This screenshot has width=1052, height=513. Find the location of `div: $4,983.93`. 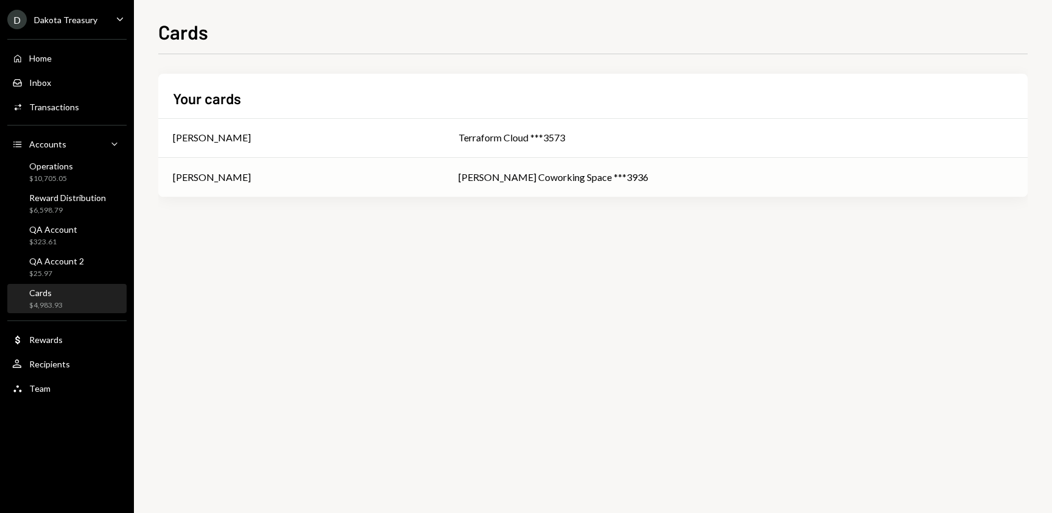

div: $4,983.93 is located at coordinates (46, 305).